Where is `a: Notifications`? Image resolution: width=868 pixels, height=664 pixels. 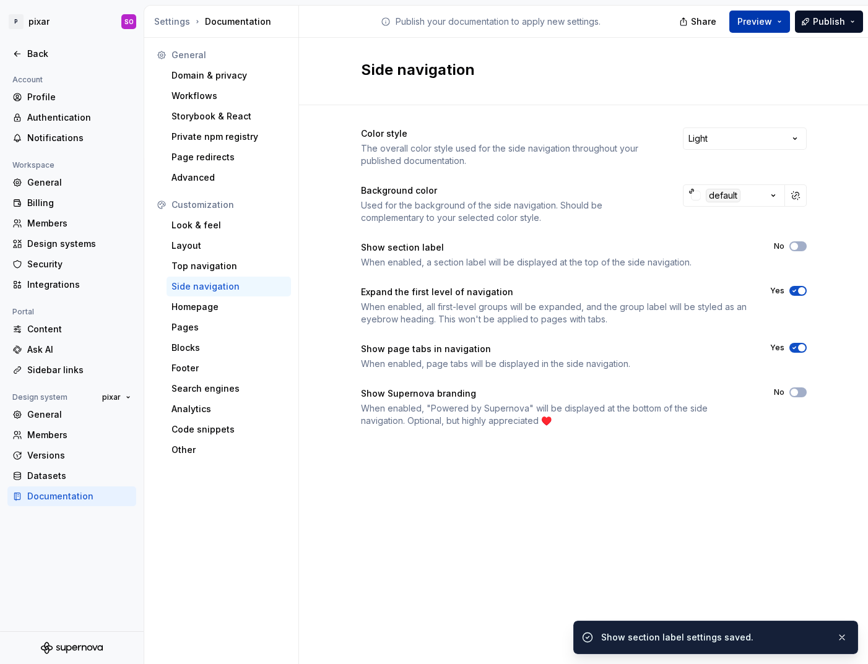
a: Notifications is located at coordinates (72, 138).